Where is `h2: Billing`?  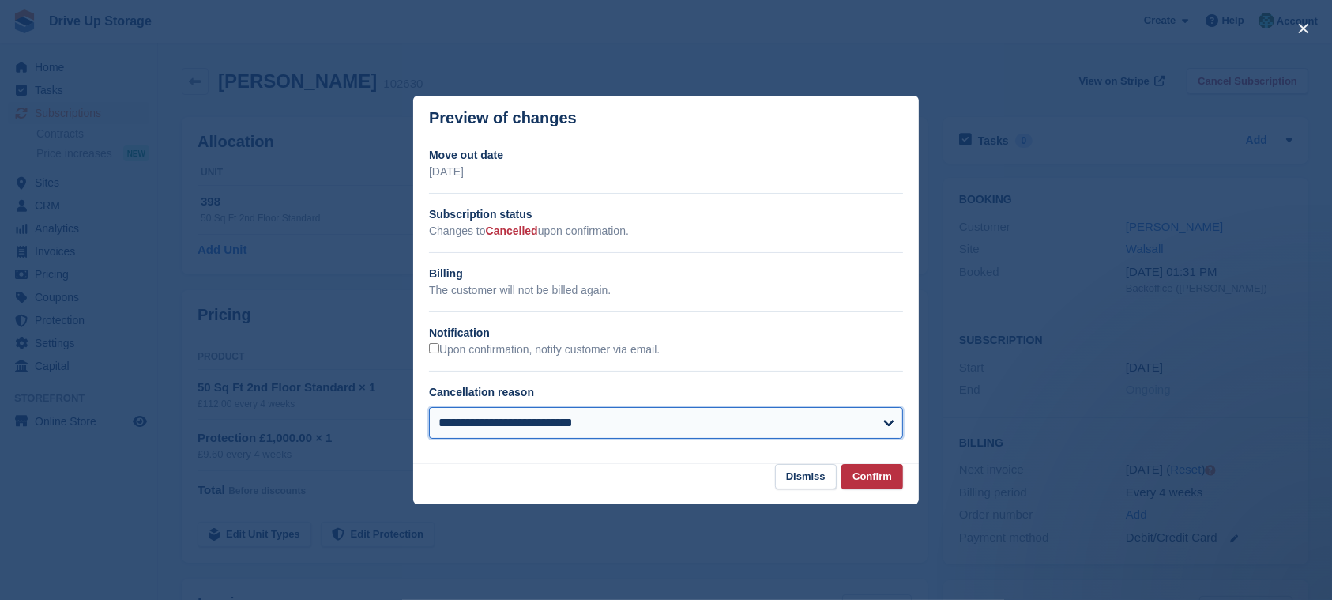
h2: Billing is located at coordinates (666, 273).